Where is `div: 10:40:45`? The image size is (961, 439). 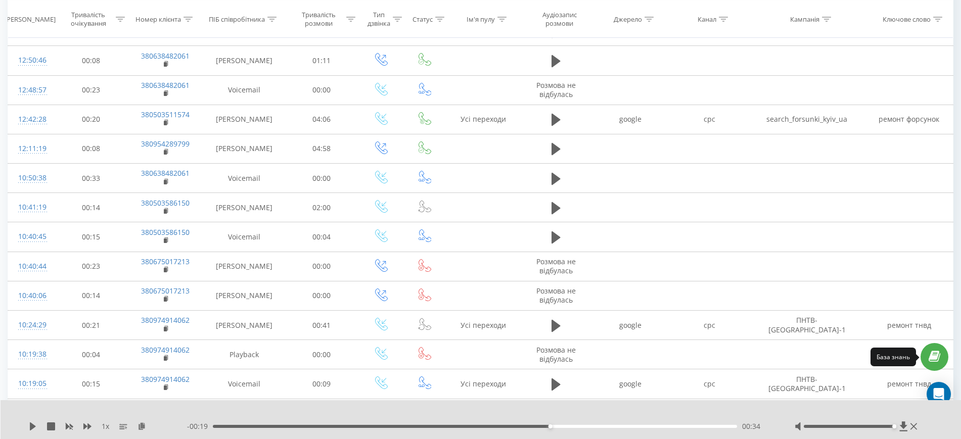 div: 10:40:45 is located at coordinates (31, 237).